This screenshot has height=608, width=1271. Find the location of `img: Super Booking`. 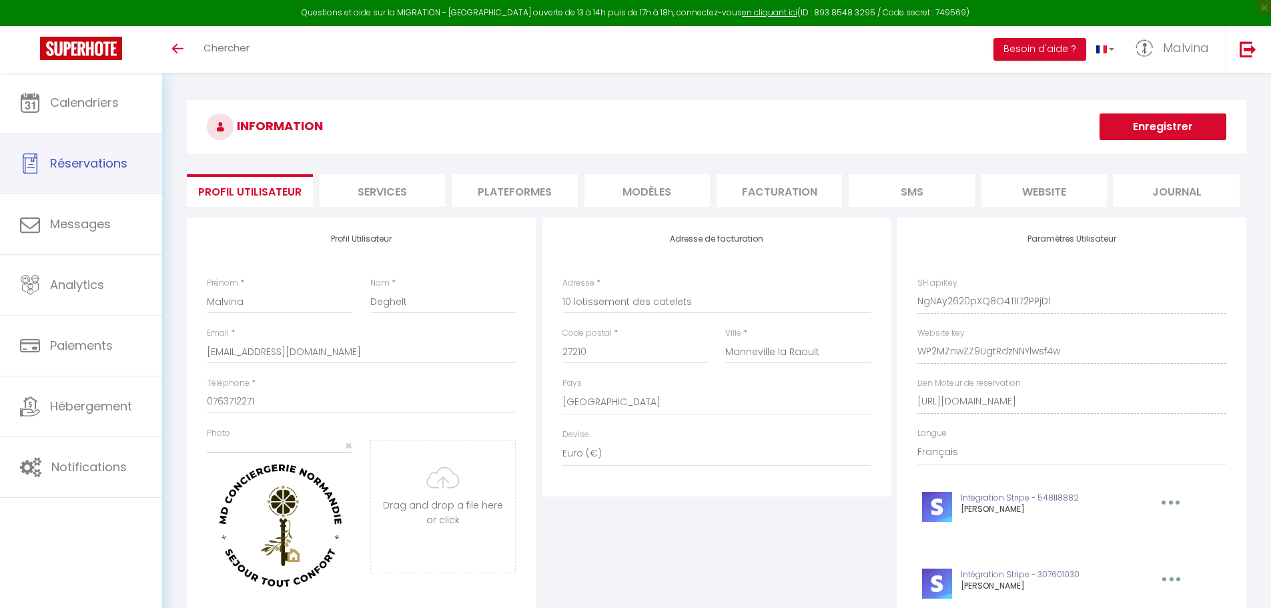

img: Super Booking is located at coordinates (81, 48).